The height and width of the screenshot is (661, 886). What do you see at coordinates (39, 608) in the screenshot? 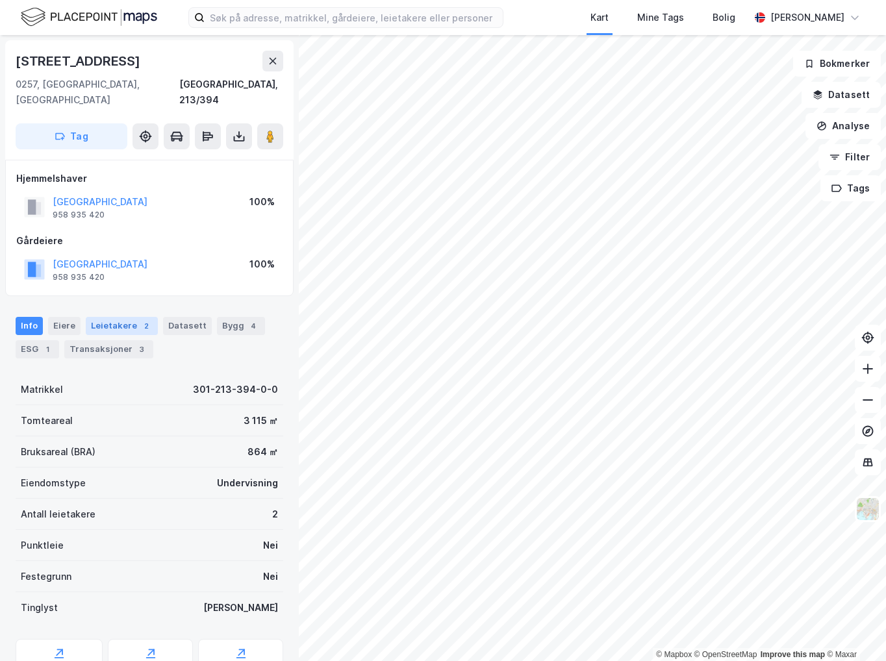
I see `div: Tinglyst` at bounding box center [39, 608].